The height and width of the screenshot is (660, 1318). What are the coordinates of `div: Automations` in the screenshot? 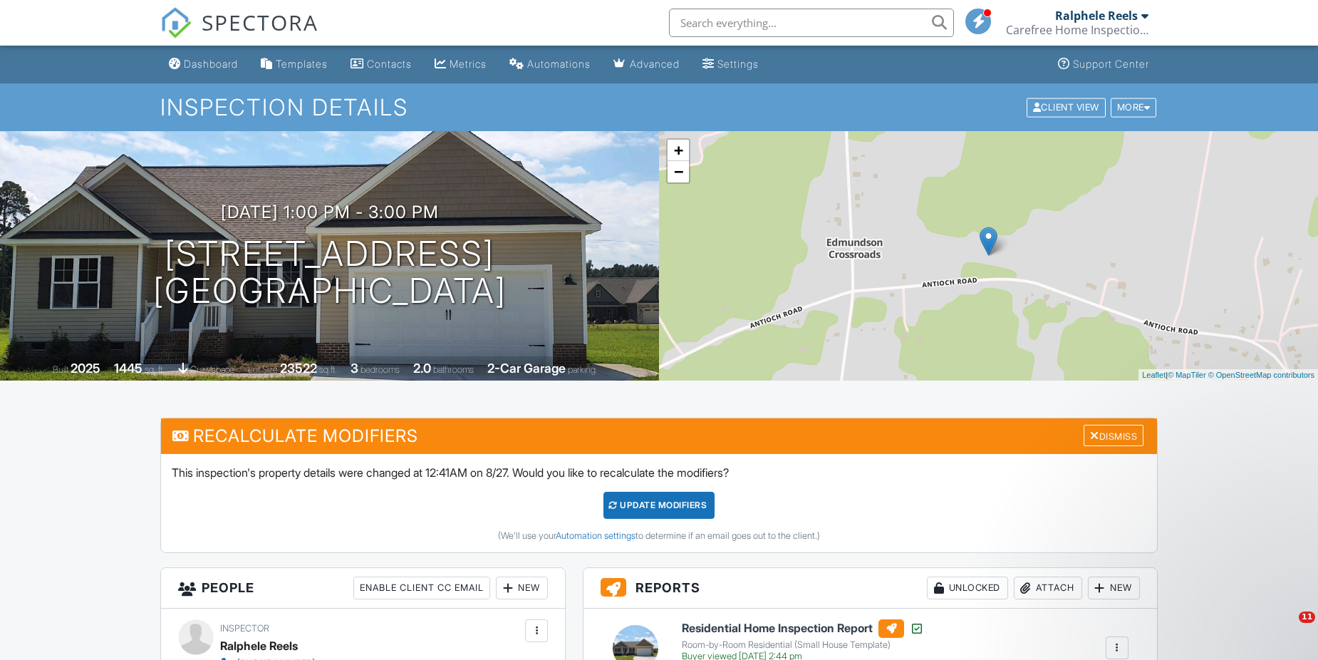 It's located at (559, 63).